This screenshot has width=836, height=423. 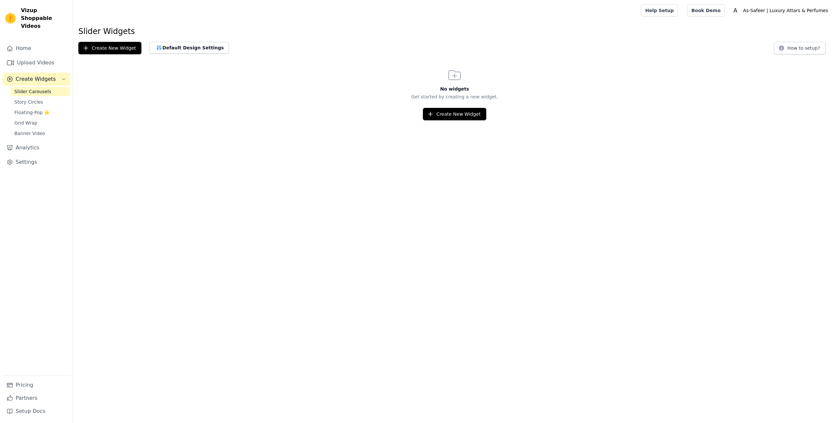 What do you see at coordinates (36, 385) in the screenshot?
I see `a: Pricing` at bounding box center [36, 385].